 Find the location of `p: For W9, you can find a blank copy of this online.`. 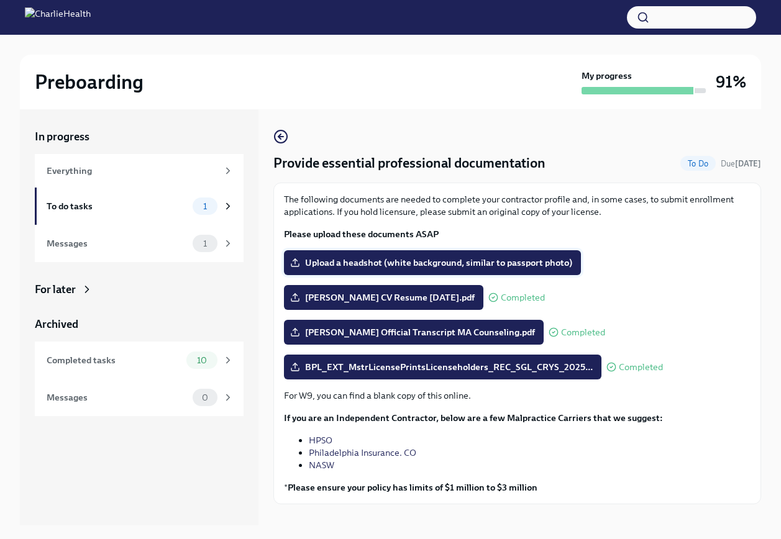

p: For W9, you can find a blank copy of this online. is located at coordinates (517, 396).